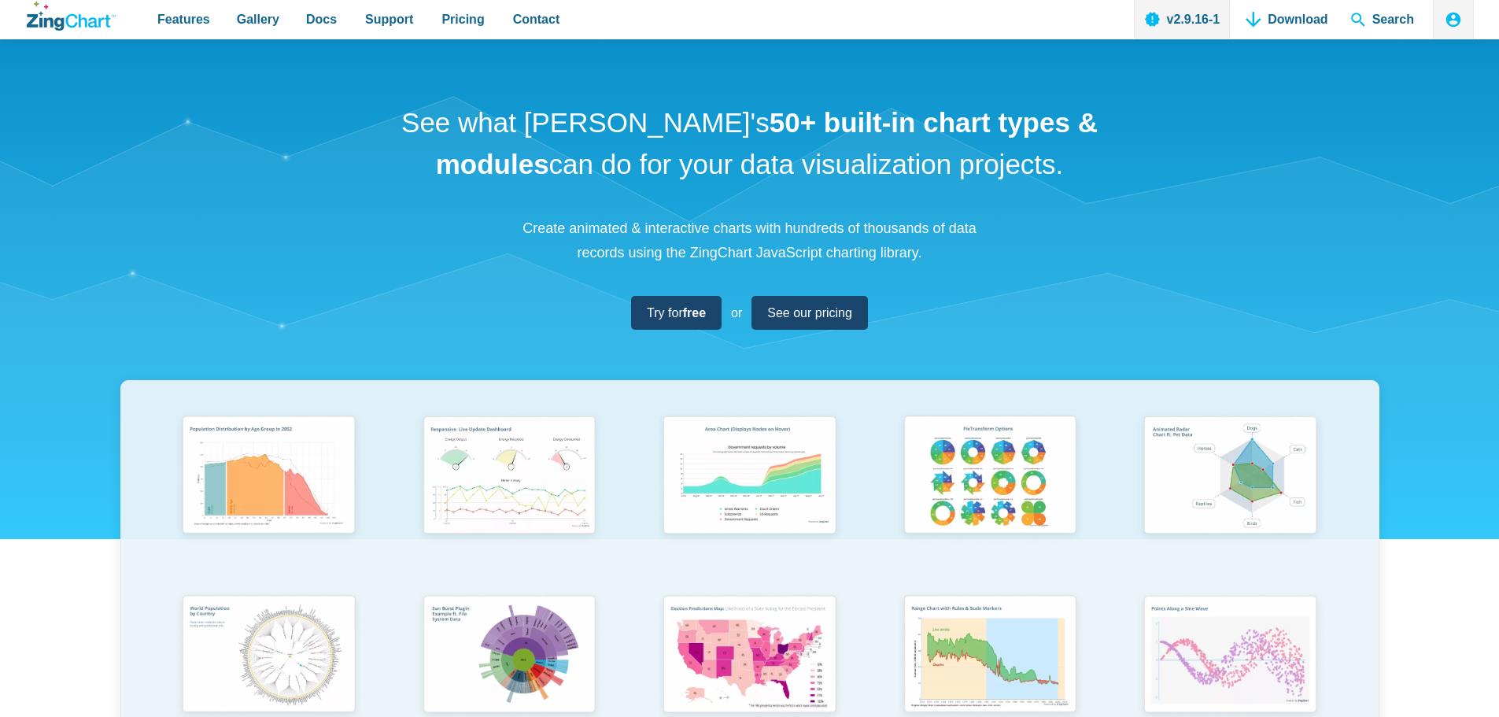 The image size is (1499, 717). What do you see at coordinates (509, 477) in the screenshot?
I see `img: Responsive Live Update Dashboard` at bounding box center [509, 477].